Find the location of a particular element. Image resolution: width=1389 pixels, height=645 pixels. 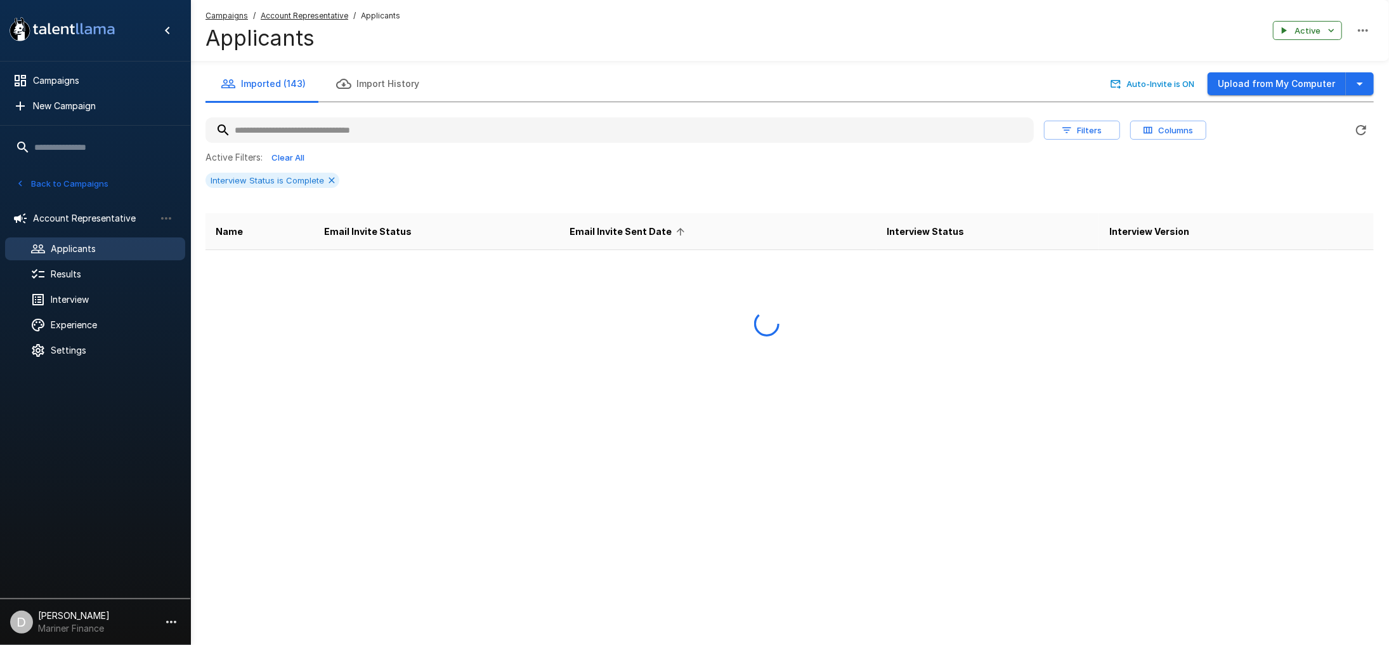

span: Name is located at coordinates (229, 232).